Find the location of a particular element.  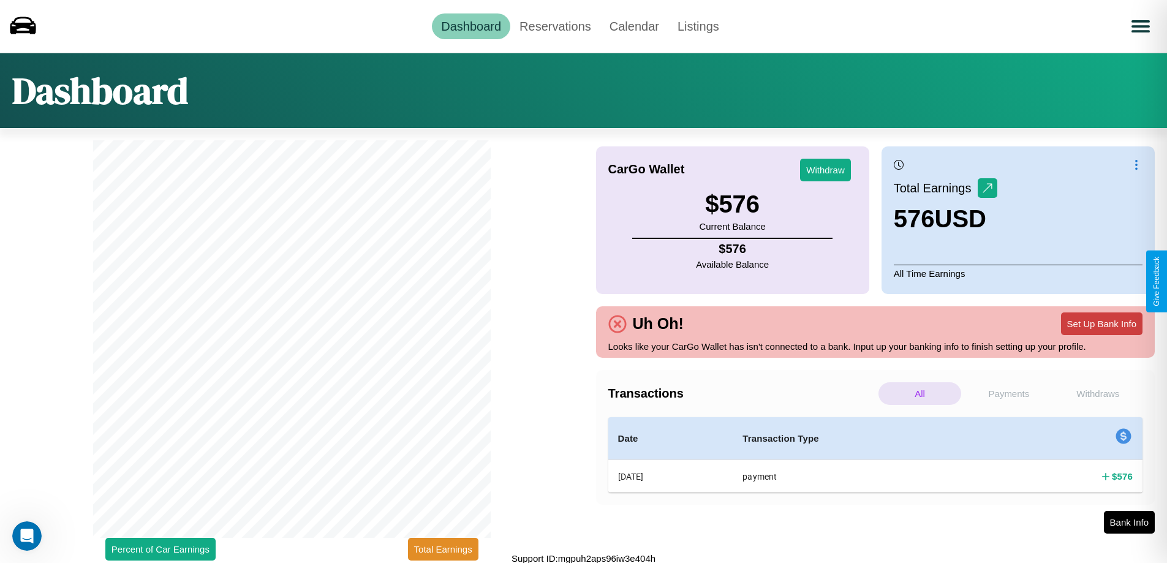

h3: 576 USD is located at coordinates (945, 219).